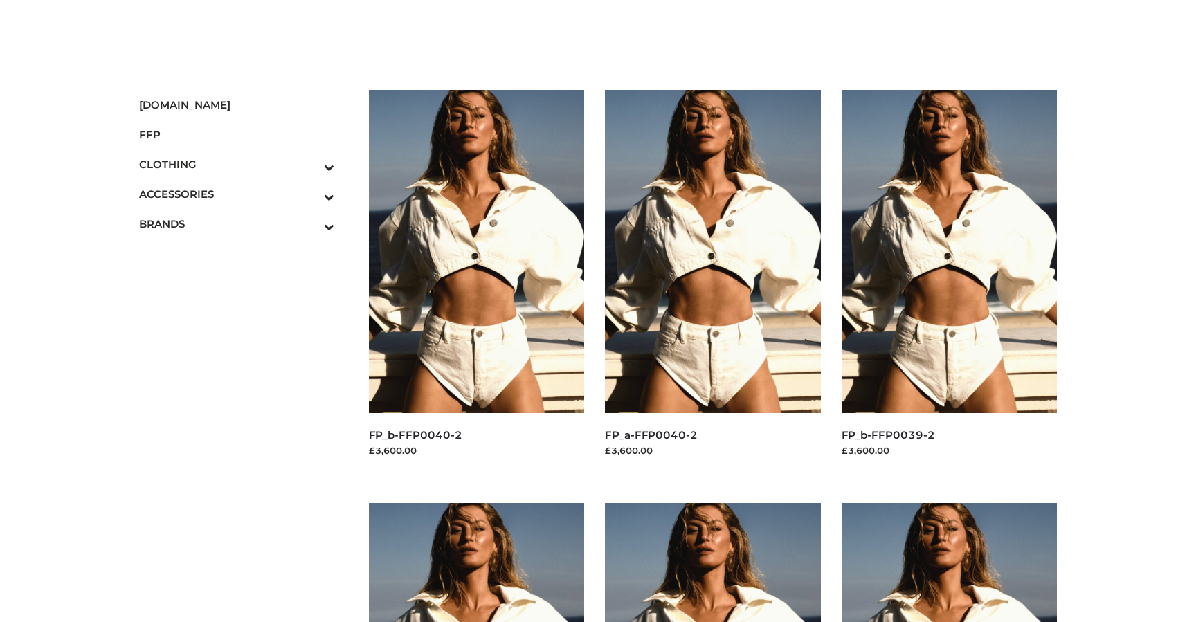 Image resolution: width=1196 pixels, height=622 pixels. What do you see at coordinates (888, 435) in the screenshot?
I see `a: FP_b-FFP0039-2` at bounding box center [888, 435].